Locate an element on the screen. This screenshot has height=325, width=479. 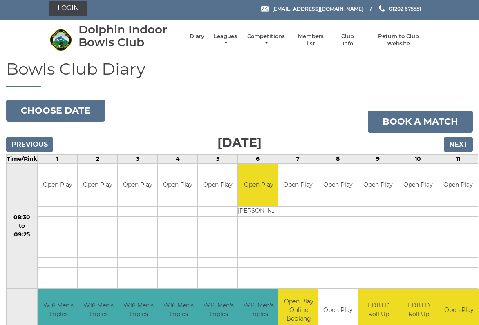
span: 01202 675551 is located at coordinates (405, 8).